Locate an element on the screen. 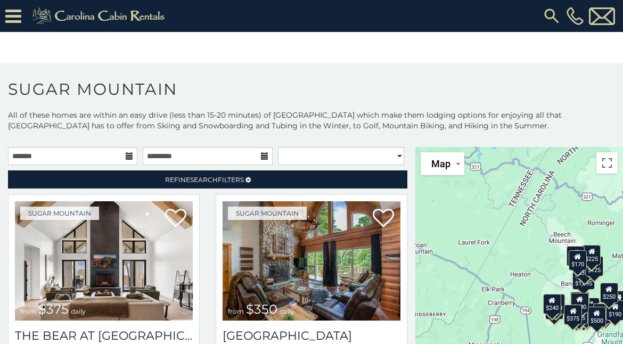  div: $170 is located at coordinates (578, 260).